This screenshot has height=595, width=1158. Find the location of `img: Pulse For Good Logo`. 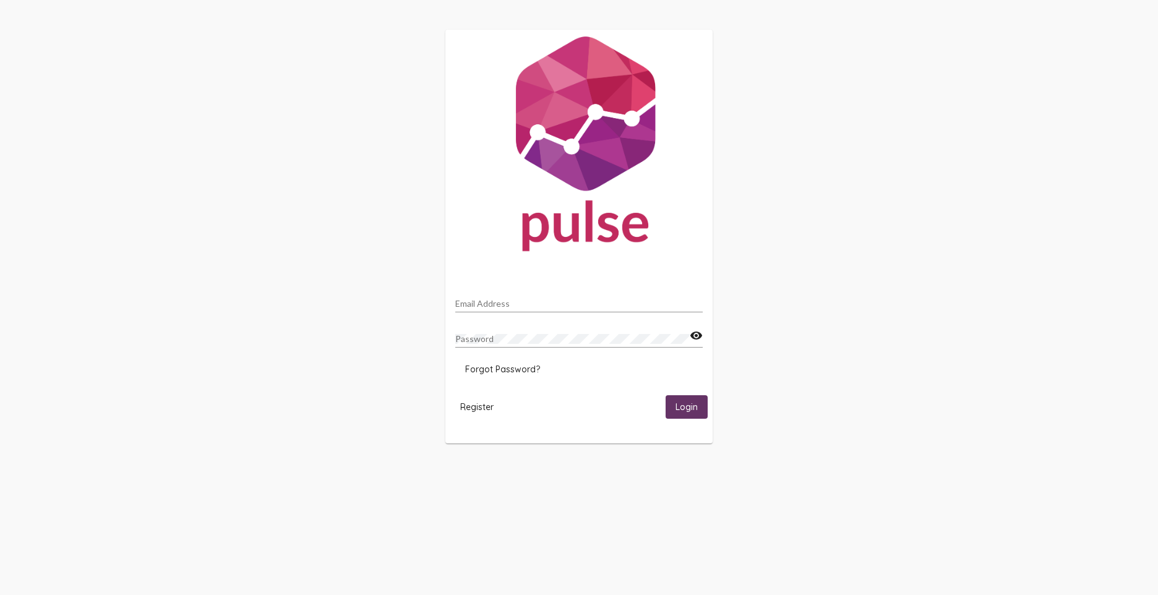

img: Pulse For Good Logo is located at coordinates (579, 147).